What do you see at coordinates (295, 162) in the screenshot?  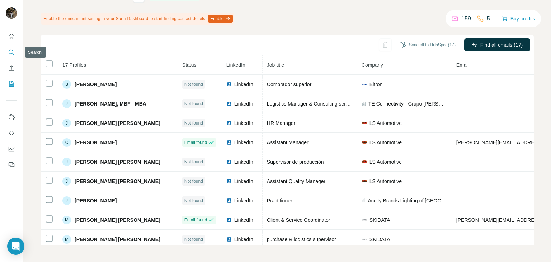 I see `span: Supervisor de producción` at bounding box center [295, 162].